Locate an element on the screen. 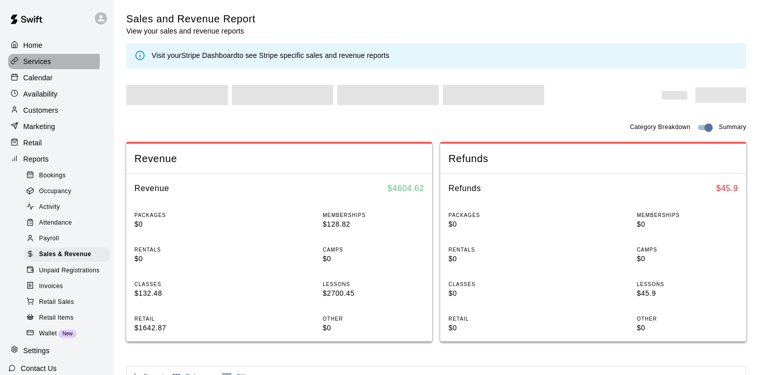  h6: $ 45.9 is located at coordinates (727, 188).